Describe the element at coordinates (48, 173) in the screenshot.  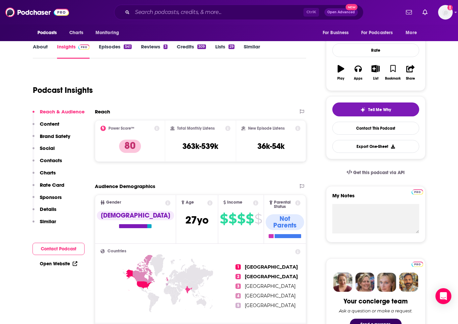
I see `p: Charts` at that location.